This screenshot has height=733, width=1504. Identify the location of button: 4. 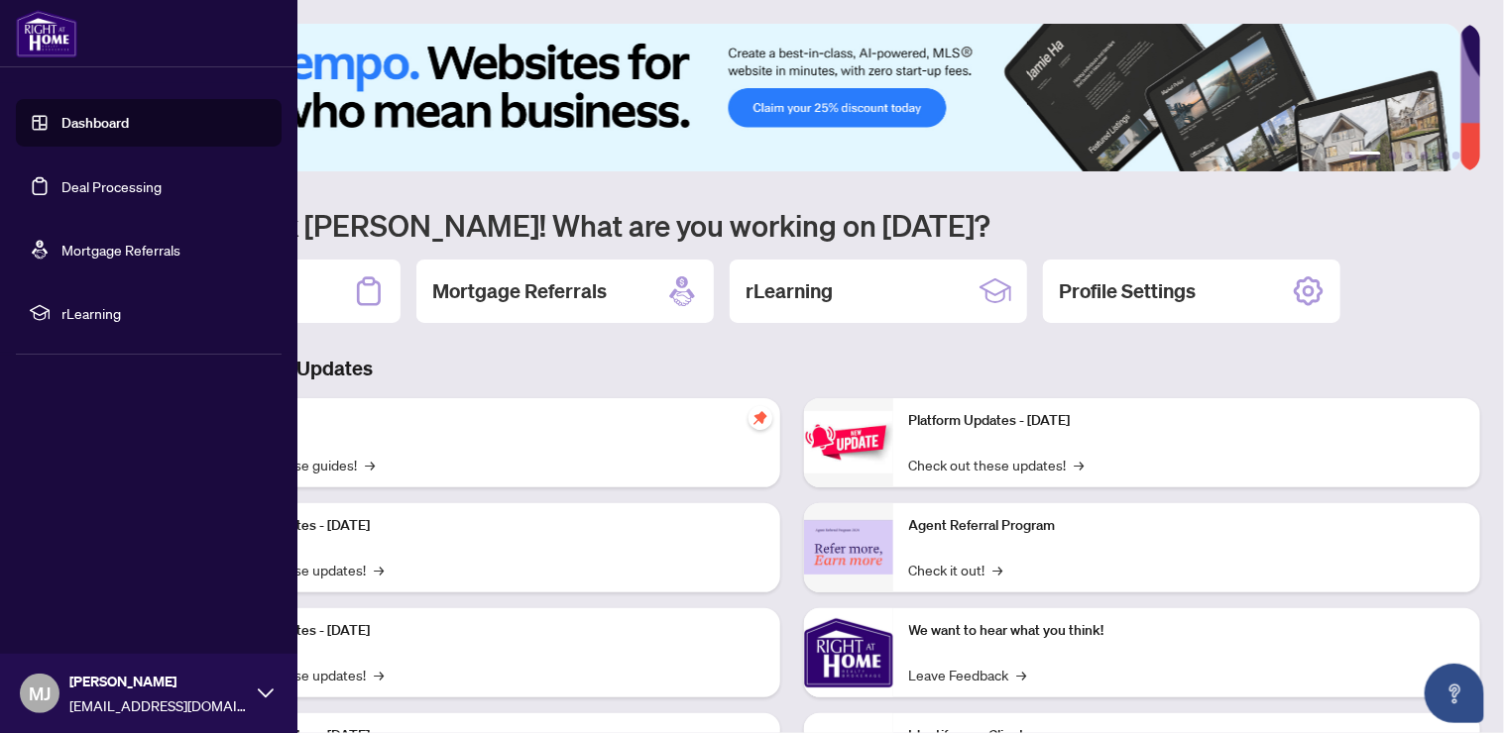
(1424, 156).